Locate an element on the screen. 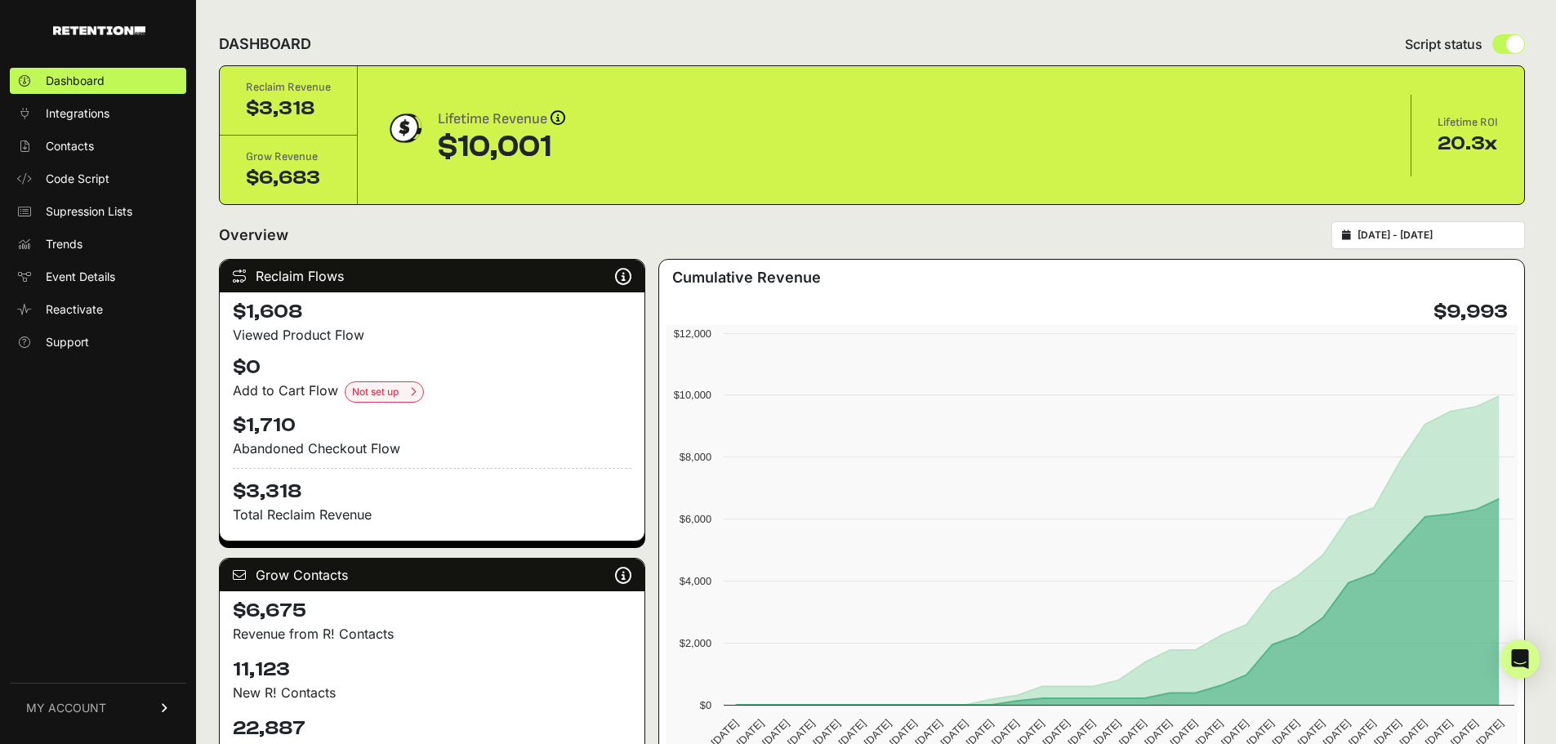  text: $0 is located at coordinates (706, 705).